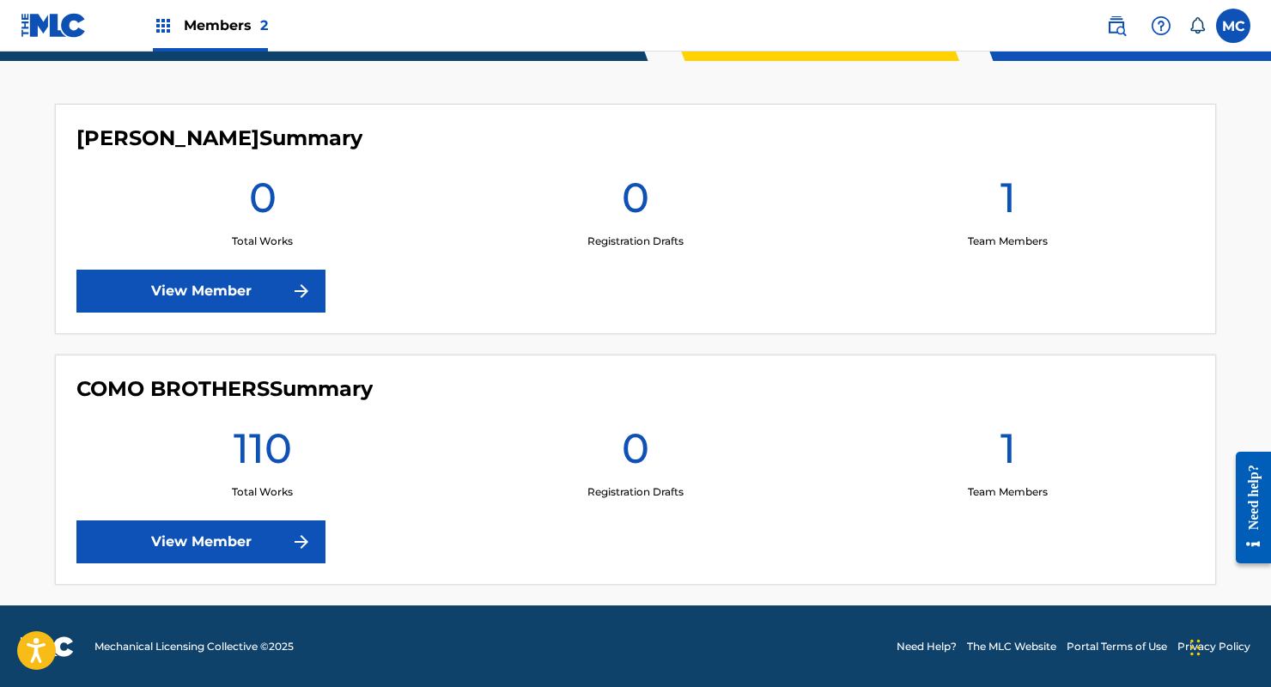 The image size is (1271, 687). What do you see at coordinates (163, 26) in the screenshot?
I see `img: Top Rightsholders` at bounding box center [163, 26].